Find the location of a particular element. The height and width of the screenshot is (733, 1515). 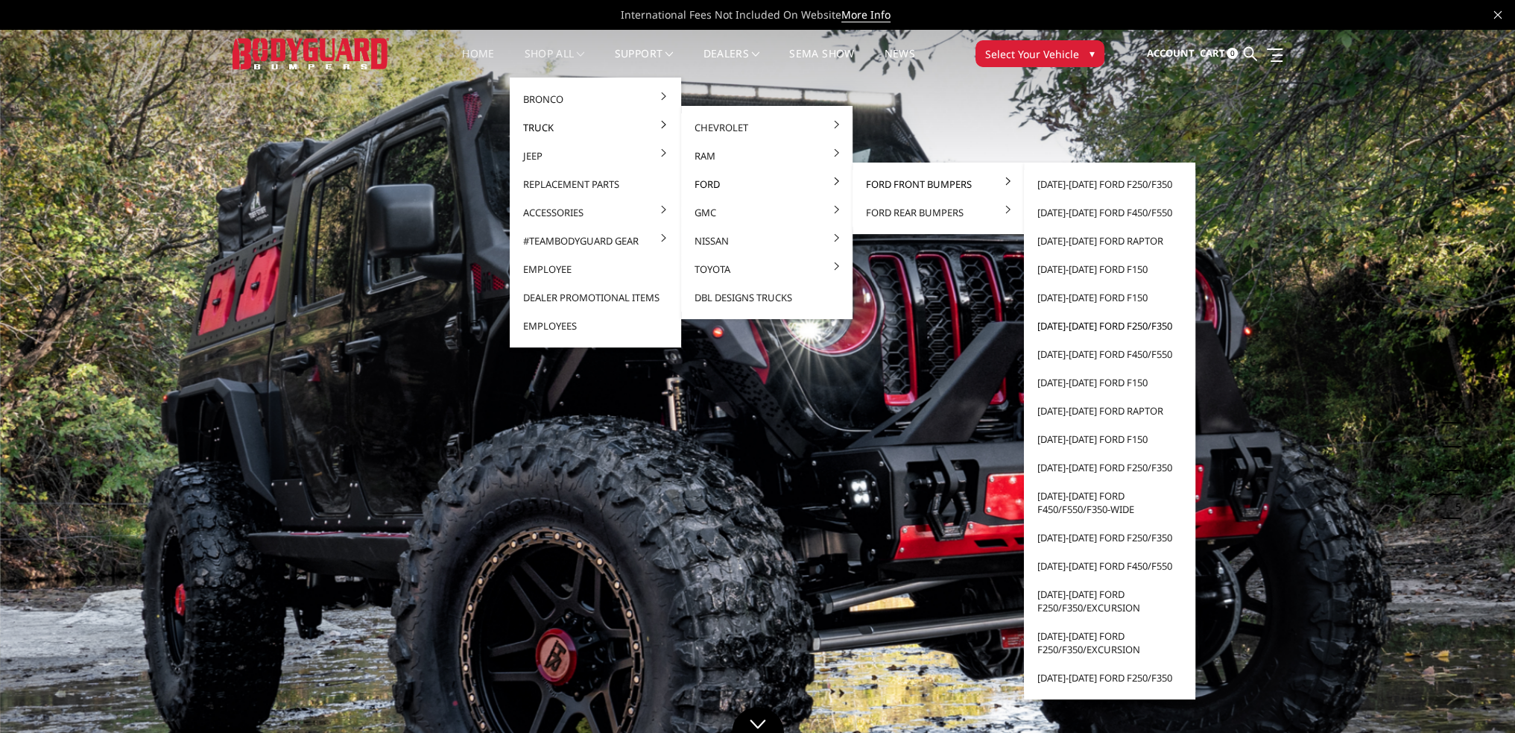

img: BODYGUARD BUMPERS is located at coordinates (311, 53).